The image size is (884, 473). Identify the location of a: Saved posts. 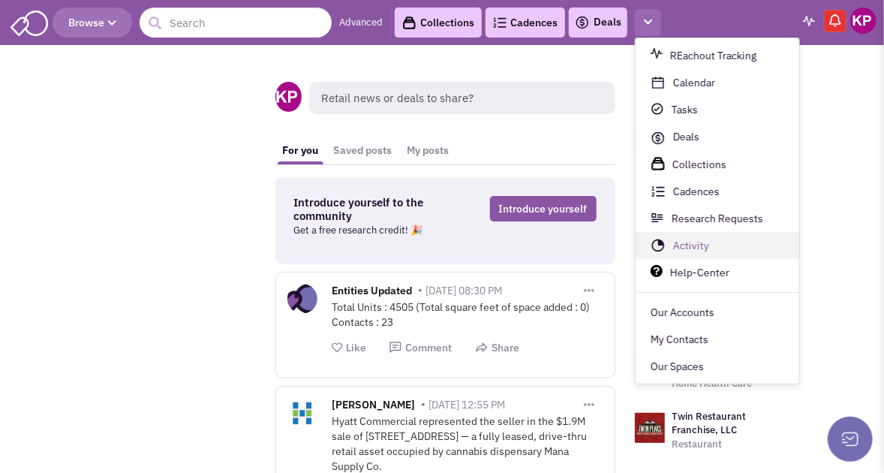
(363, 150).